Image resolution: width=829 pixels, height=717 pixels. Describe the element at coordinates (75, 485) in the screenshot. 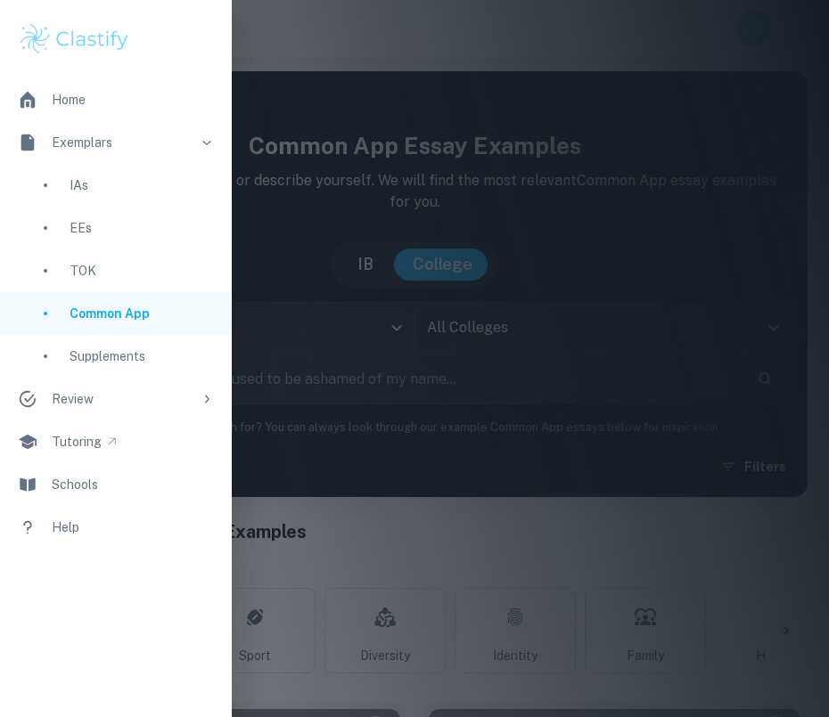

I see `div: Schools` at that location.